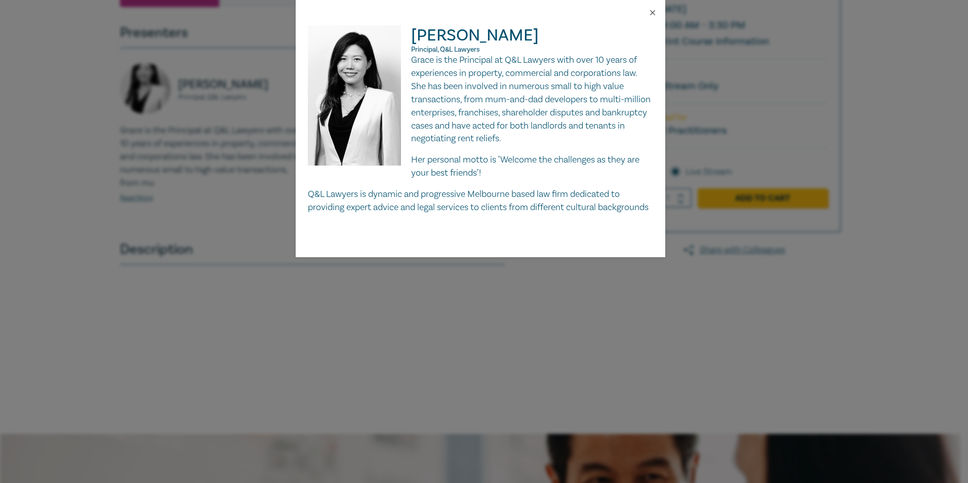 The width and height of the screenshot is (968, 483). I want to click on p: Grace is the Principal at Q&L Lawyers with over 10 years of experiences in property, commercial a..., so click(481, 99).